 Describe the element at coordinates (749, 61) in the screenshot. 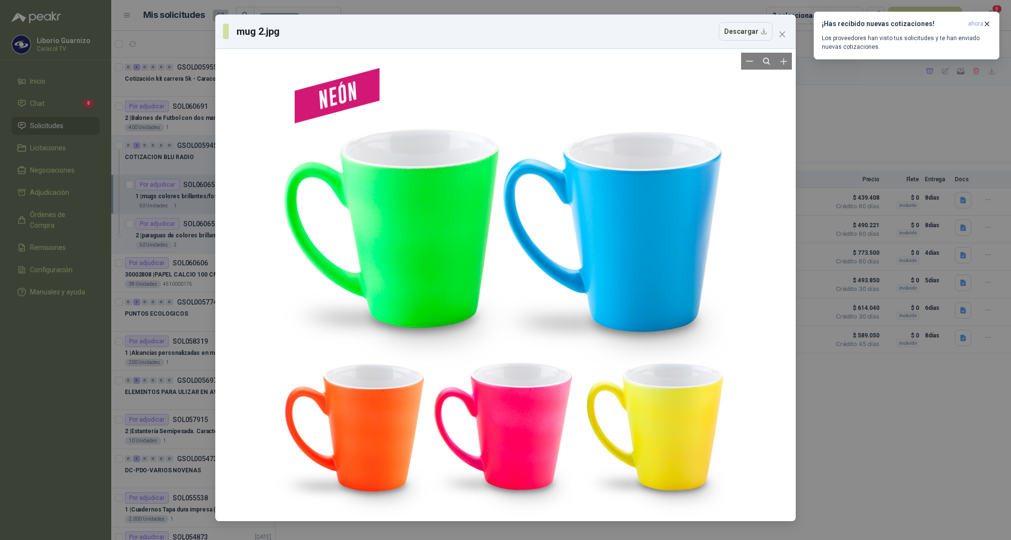

I see `button: Zoom out` at that location.